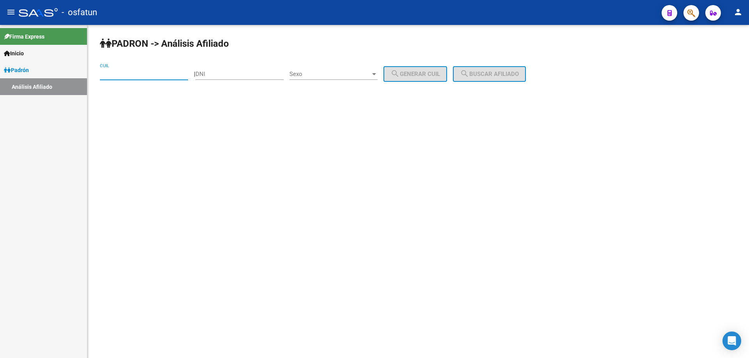  Describe the element at coordinates (415, 74) in the screenshot. I see `span: Generar CUIL` at that location.